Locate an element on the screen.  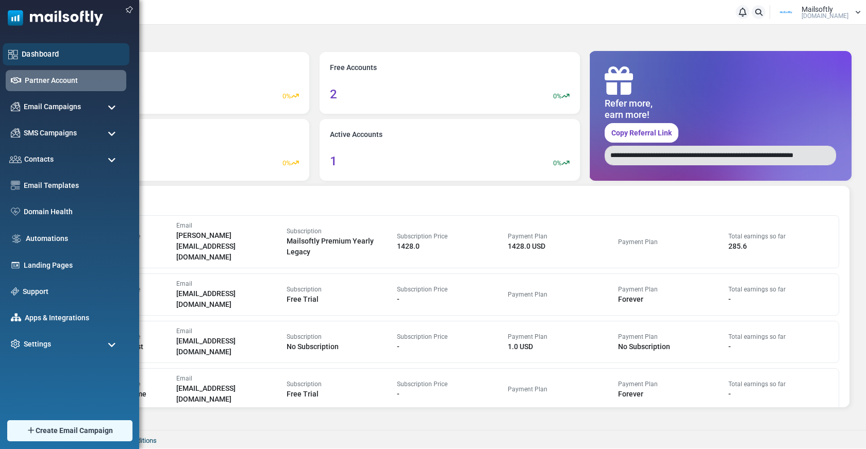
img: contacts-icon.svg is located at coordinates (15, 159).